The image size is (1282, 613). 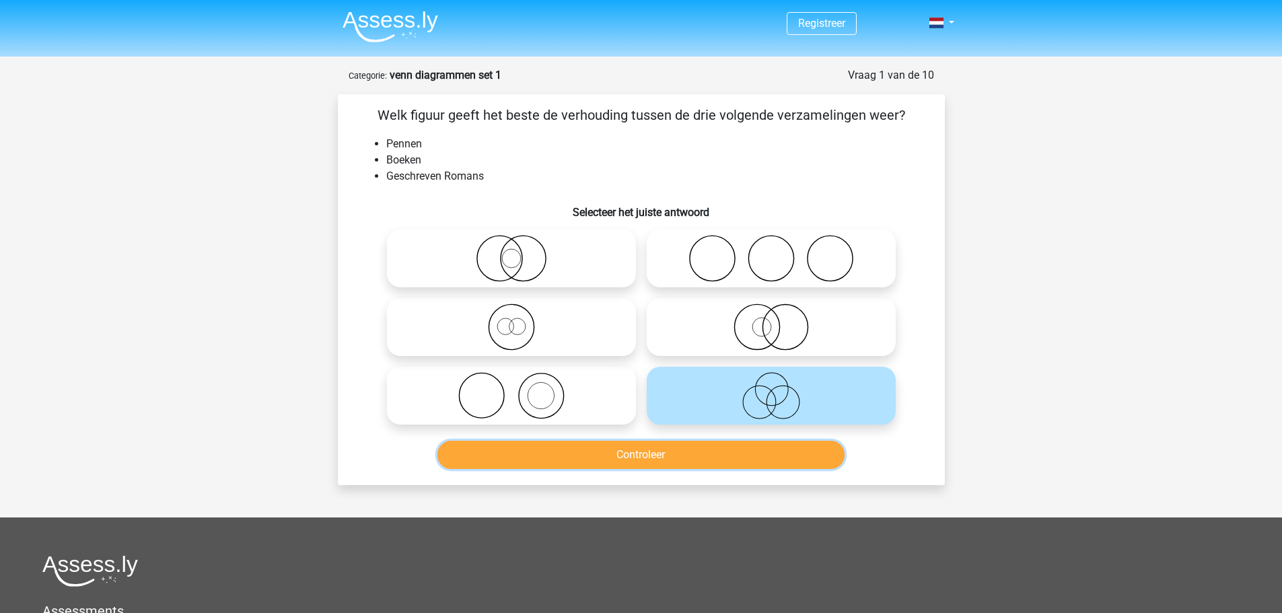 I want to click on p: Welk figuur geeft het beste de verhouding tussen de drie volgende verzamelingen weer?, so click(x=641, y=115).